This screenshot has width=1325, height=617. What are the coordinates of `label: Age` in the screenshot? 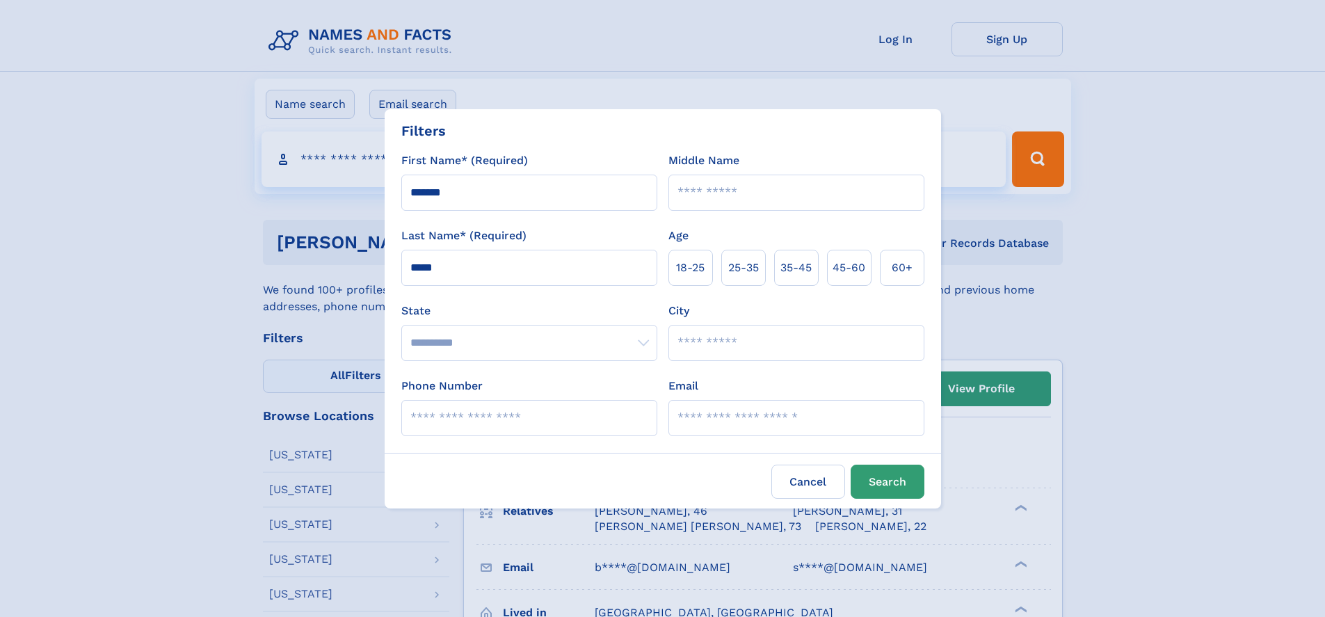 It's located at (678, 236).